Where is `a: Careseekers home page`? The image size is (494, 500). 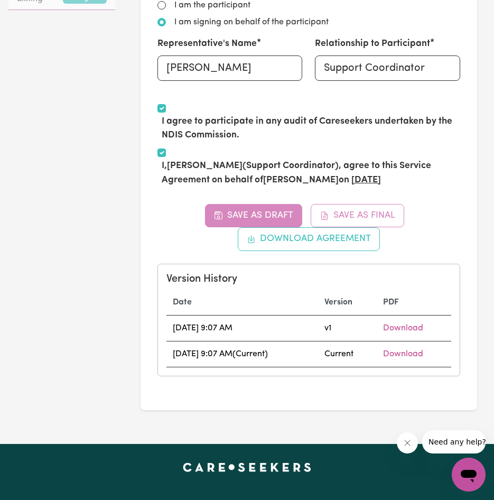 a: Careseekers home page is located at coordinates (247, 467).